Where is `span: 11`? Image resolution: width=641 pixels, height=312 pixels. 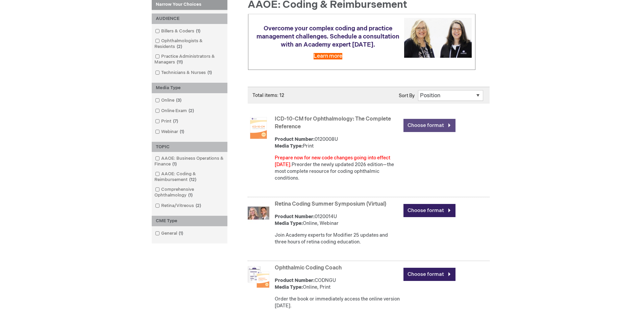
span: 11 is located at coordinates (180, 62).